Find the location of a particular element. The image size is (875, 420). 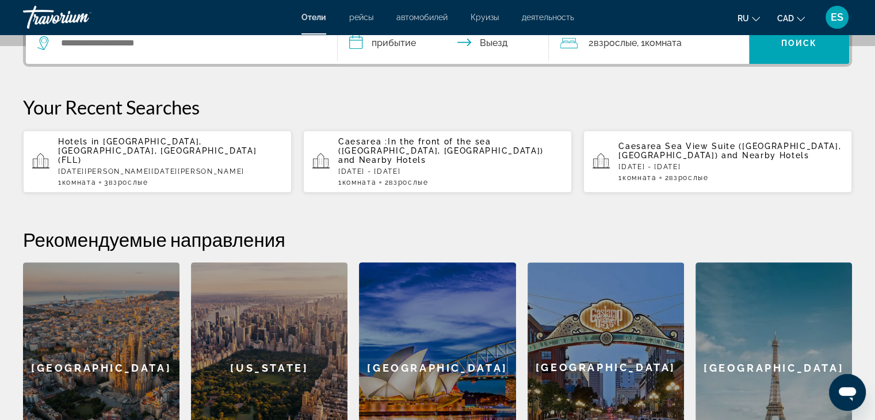

button: Change currency is located at coordinates (791, 18).